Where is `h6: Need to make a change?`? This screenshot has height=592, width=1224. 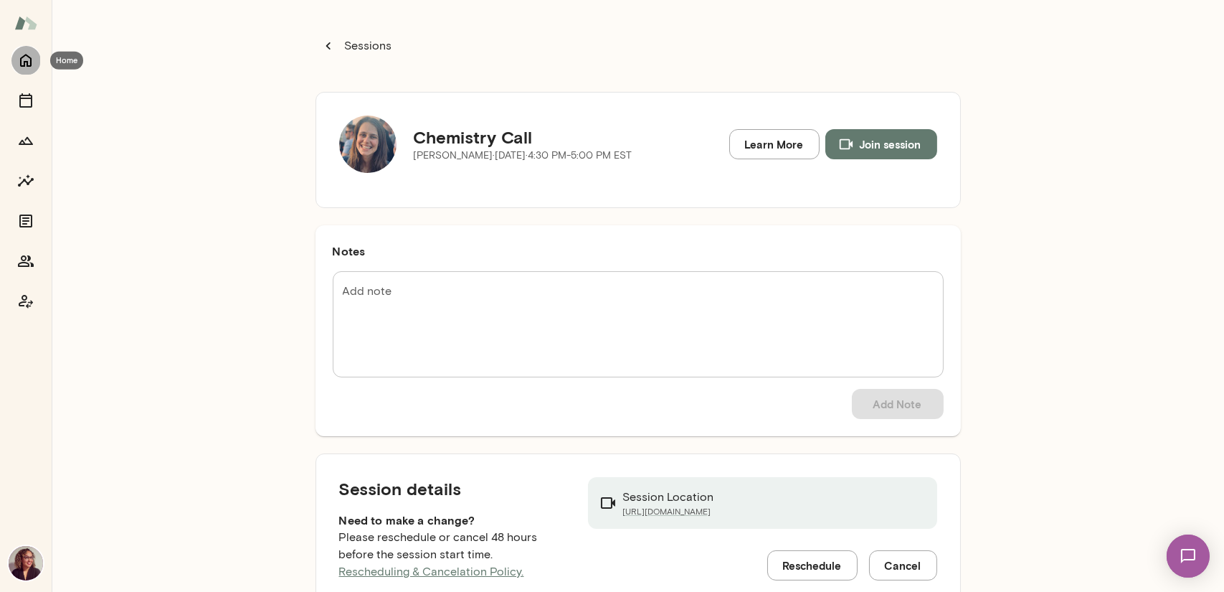
h6: Need to make a change? is located at coordinates (452, 520).